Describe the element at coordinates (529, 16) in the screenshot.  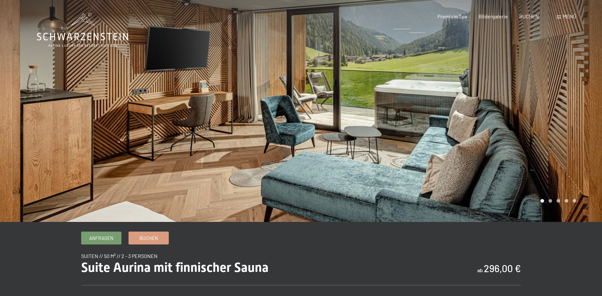
I see `span: BUCHEN` at that location.